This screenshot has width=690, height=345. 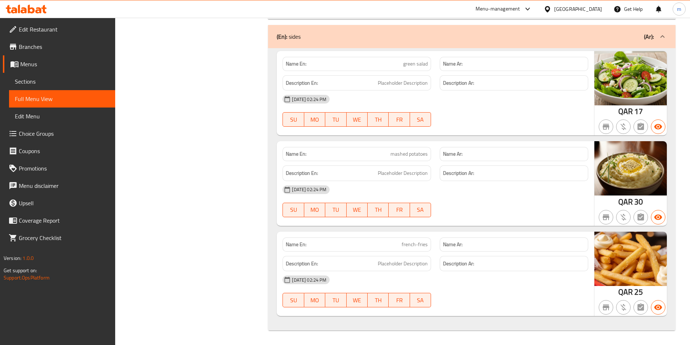 What do you see at coordinates (65, 64) in the screenshot?
I see `span: Menus` at bounding box center [65, 64].